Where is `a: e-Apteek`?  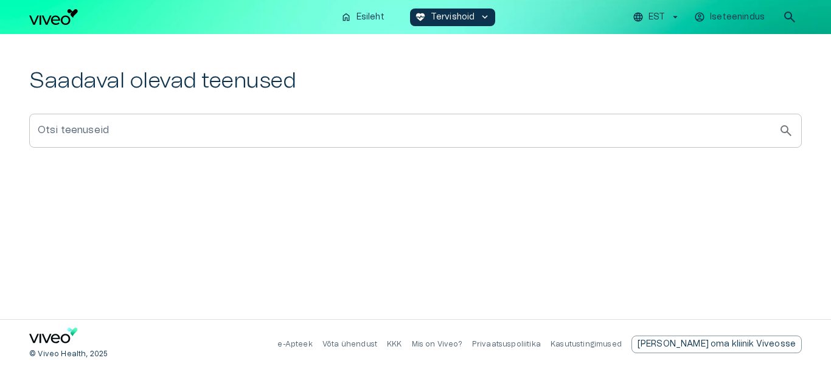 a: e-Apteek is located at coordinates (294, 344).